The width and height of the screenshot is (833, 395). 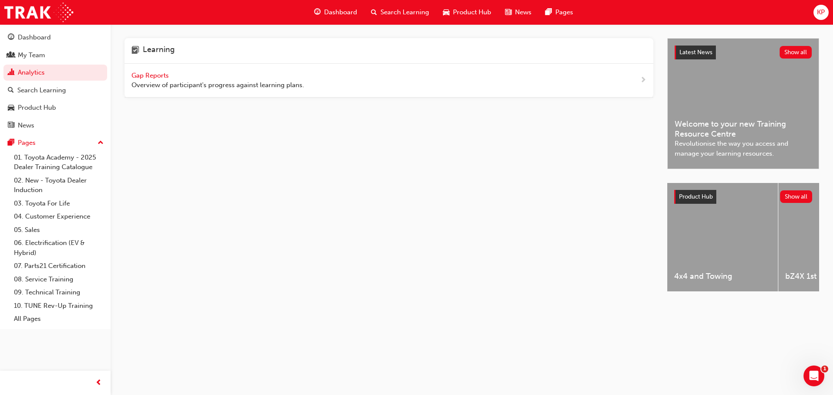 What do you see at coordinates (821, 12) in the screenshot?
I see `span: KP` at bounding box center [821, 12].